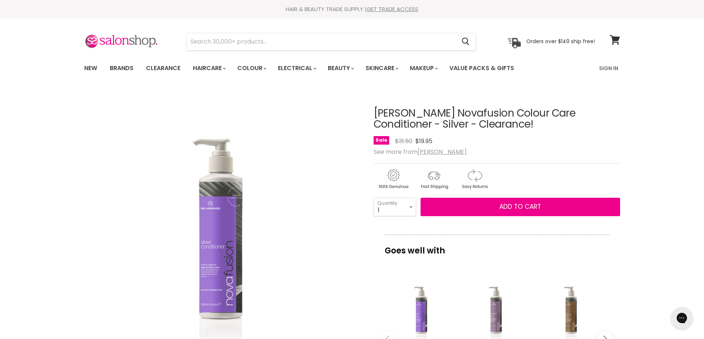  Describe the element at coordinates (318, 68) in the screenshot. I see `ul: Main menu` at that location.